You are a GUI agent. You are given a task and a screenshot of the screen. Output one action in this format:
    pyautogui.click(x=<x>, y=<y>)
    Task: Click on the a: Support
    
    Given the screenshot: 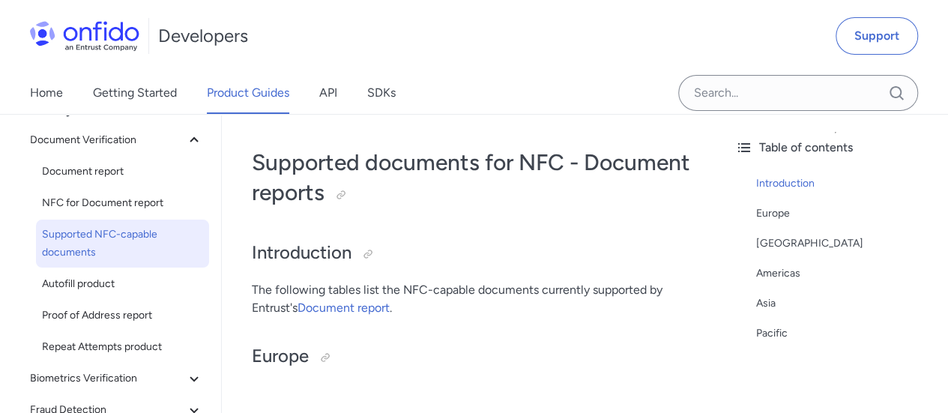 What is the action you would take?
    pyautogui.click(x=877, y=36)
    